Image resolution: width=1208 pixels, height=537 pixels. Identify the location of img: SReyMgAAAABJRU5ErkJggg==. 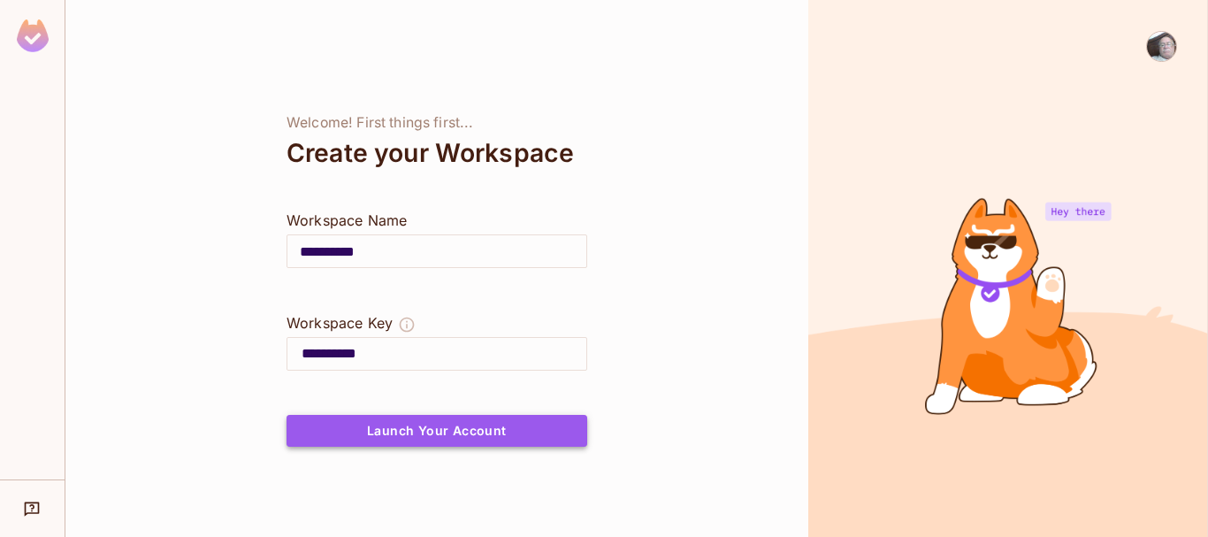
(33, 35).